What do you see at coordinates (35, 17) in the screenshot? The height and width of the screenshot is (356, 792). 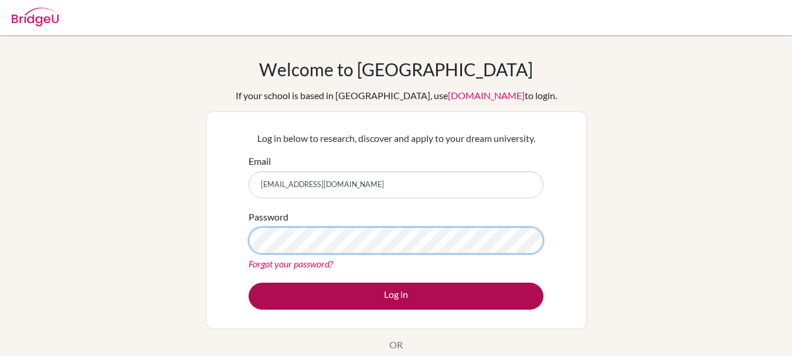 I see `img: Bridge-U` at bounding box center [35, 17].